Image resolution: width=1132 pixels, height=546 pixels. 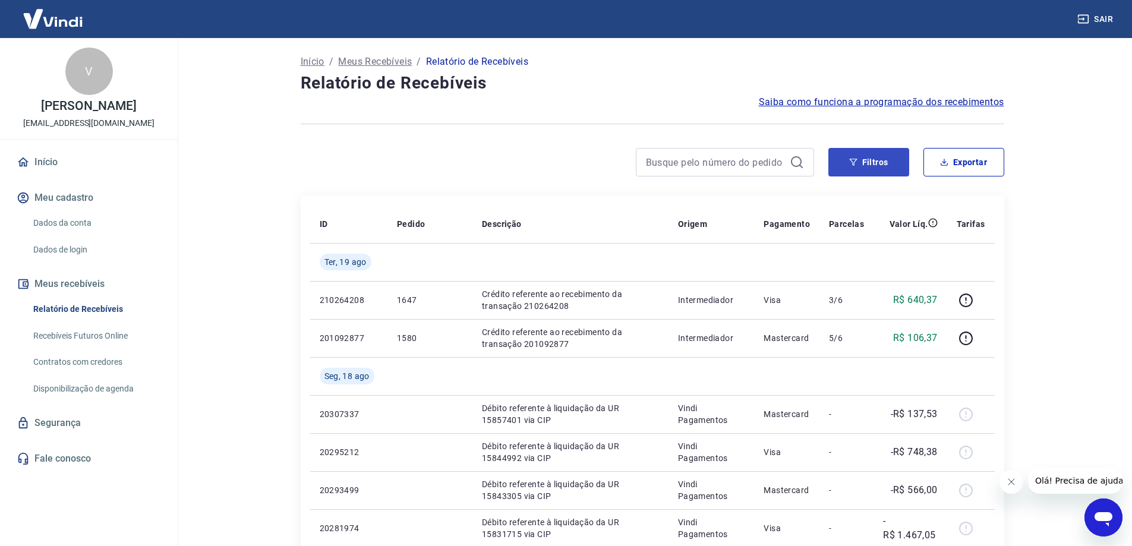 I want to click on input: Busque pelo número do pedido, so click(x=715, y=162).